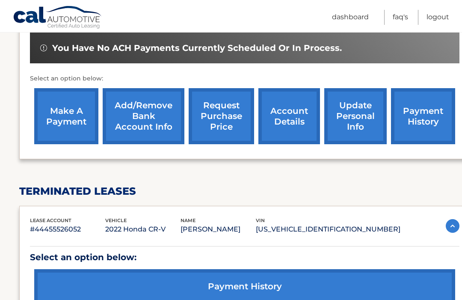  I want to click on img: alert-white.svg, so click(44, 48).